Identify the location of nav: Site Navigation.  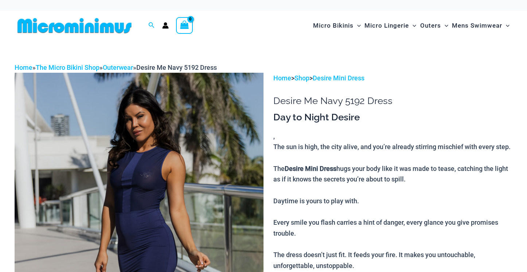
(411, 25).